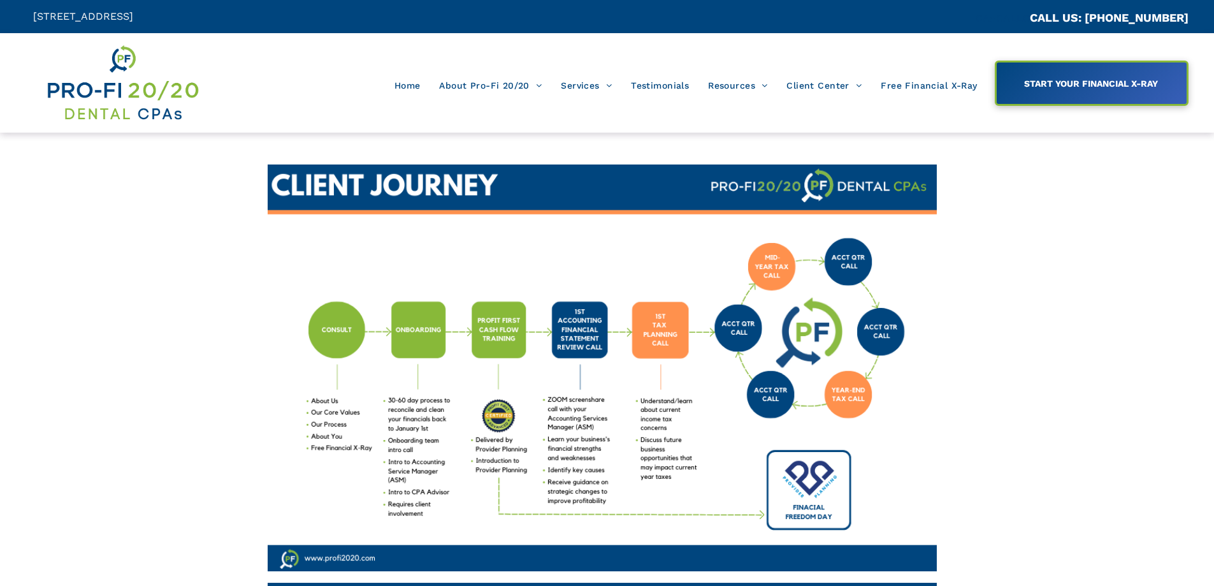 This screenshot has height=586, width=1214. I want to click on img: Grow Your Dental Business with Our Dental CPA Consulting Services, so click(602, 367).